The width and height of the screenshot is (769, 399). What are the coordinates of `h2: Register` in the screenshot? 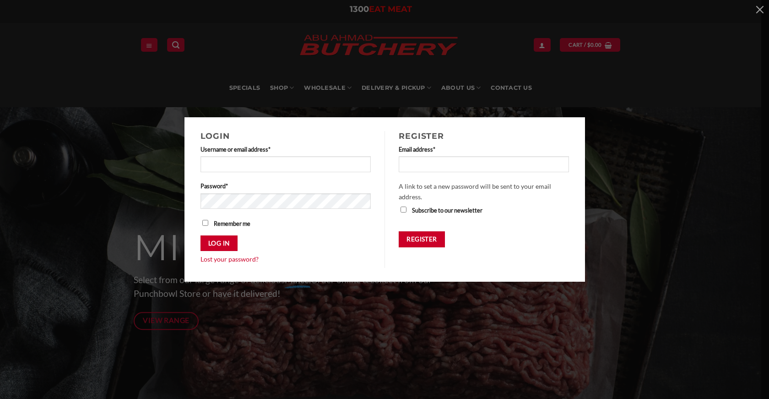 It's located at (484, 136).